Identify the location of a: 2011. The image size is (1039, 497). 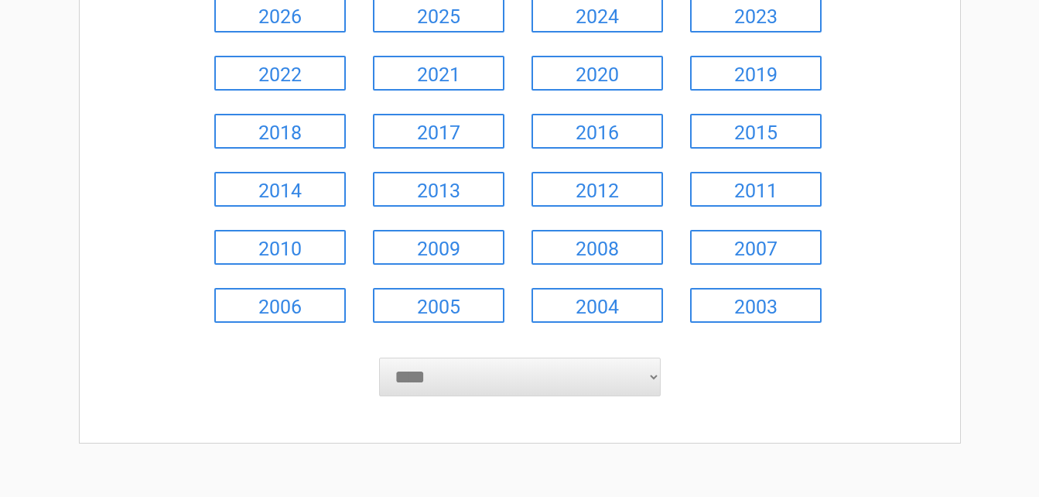
(756, 189).